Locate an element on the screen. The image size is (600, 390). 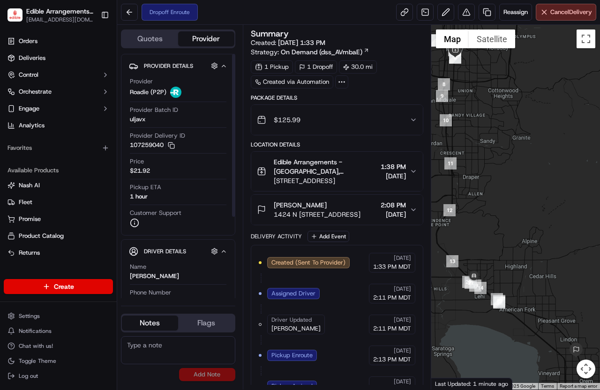
span: Pickup Enroute is located at coordinates (292, 356).